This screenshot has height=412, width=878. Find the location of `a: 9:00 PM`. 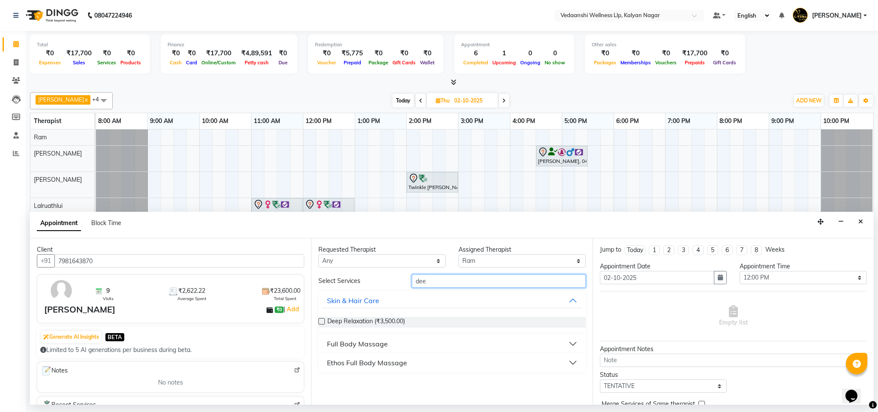

a: 9:00 PM is located at coordinates (782, 121).